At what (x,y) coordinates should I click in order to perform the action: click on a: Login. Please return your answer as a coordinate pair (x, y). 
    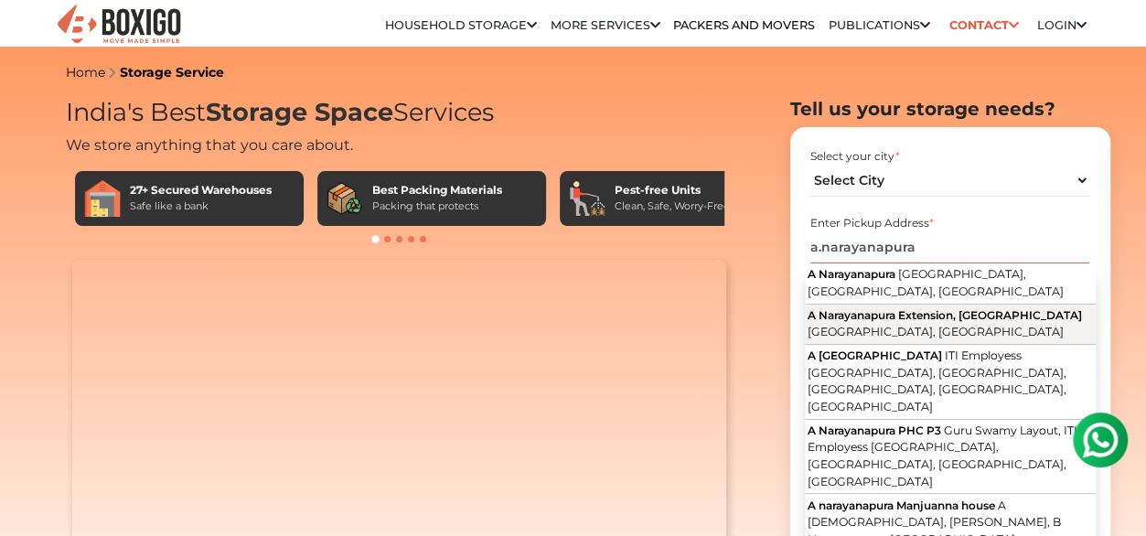
    Looking at the image, I should click on (1062, 25).